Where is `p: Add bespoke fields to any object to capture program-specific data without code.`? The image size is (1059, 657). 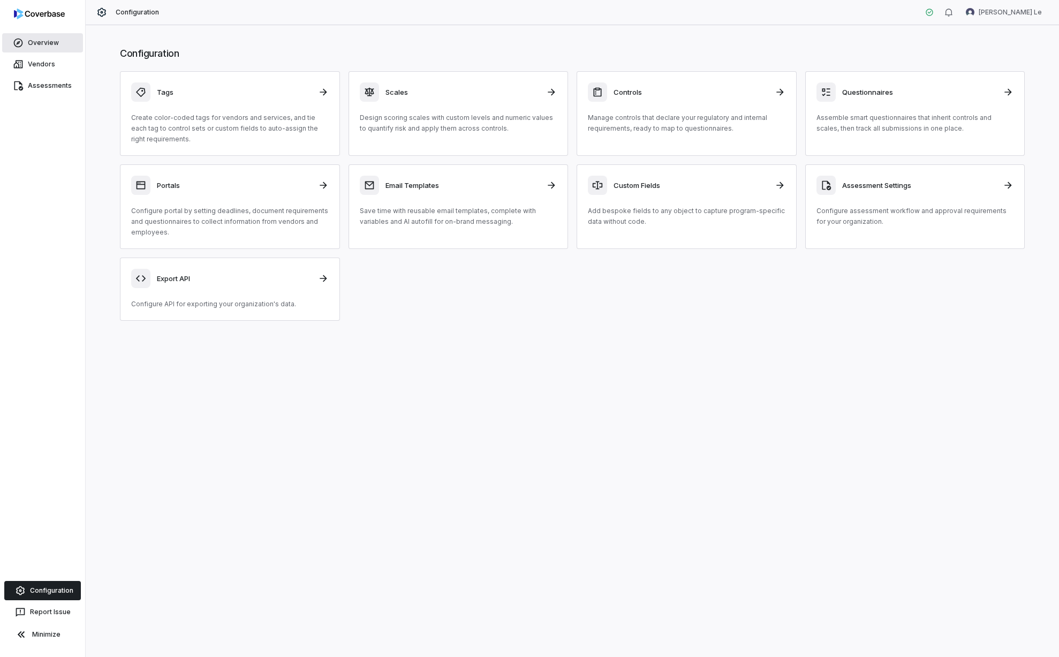 p: Add bespoke fields to any object to capture program-specific data without code. is located at coordinates (686, 216).